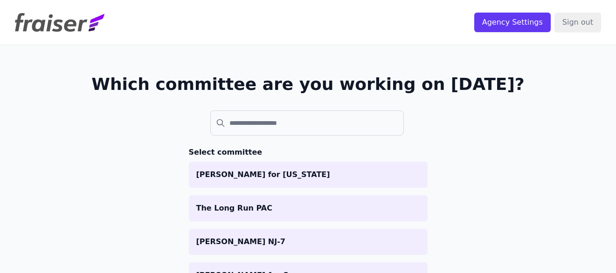 The width and height of the screenshot is (616, 273). I want to click on input: Sign out, so click(578, 22).